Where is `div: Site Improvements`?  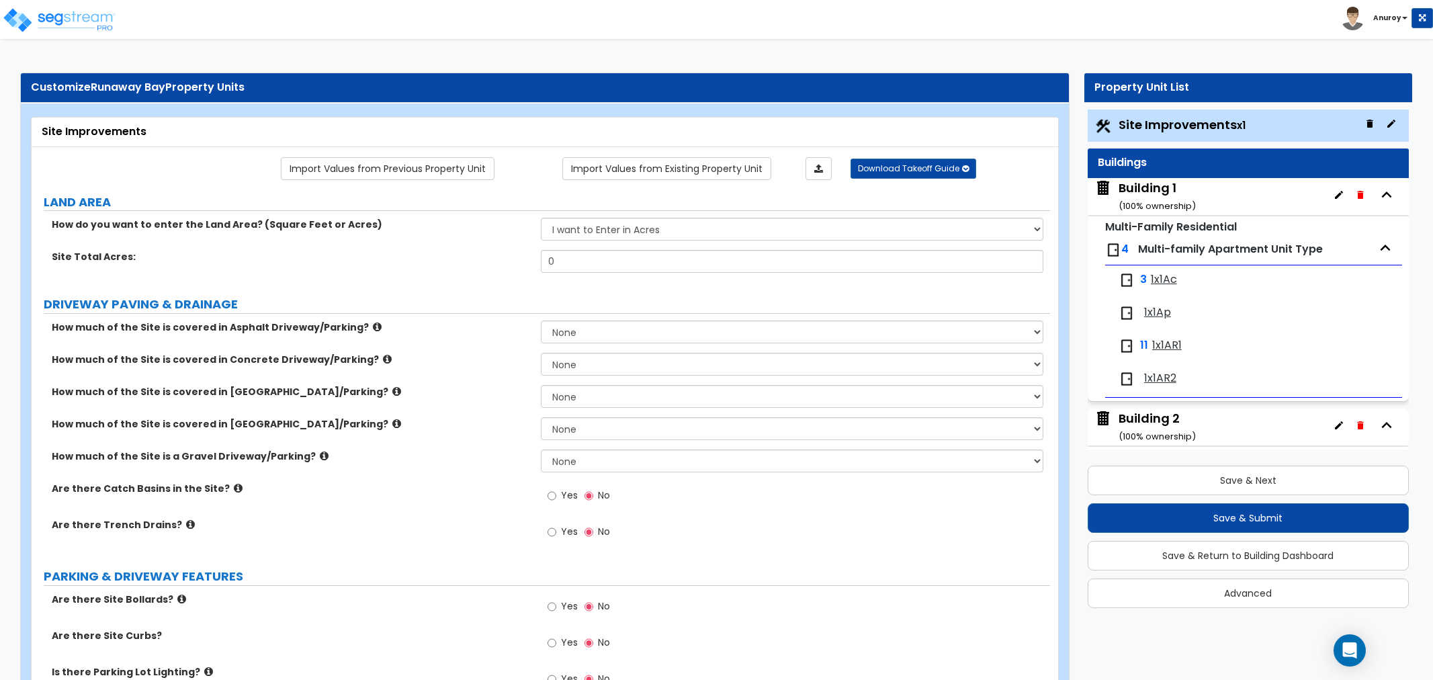
div: Site Improvements is located at coordinates (545, 132).